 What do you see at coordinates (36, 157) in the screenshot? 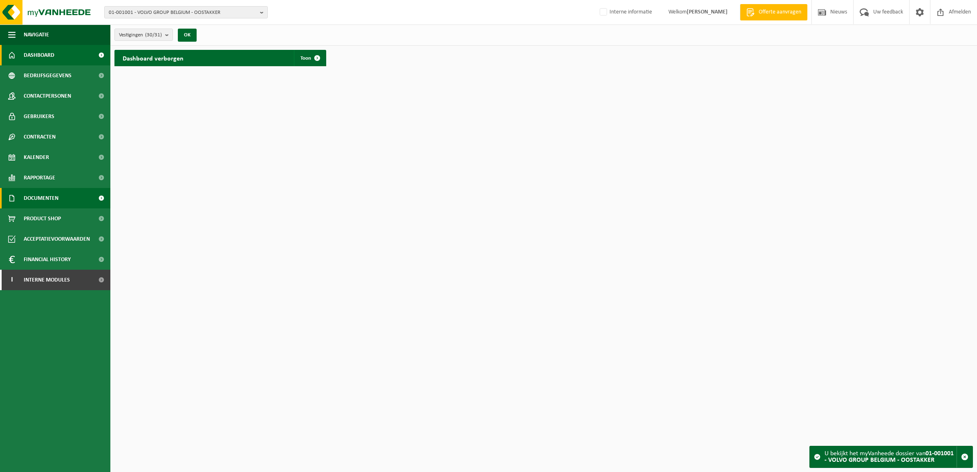
I see `span: Kalender` at bounding box center [36, 157].